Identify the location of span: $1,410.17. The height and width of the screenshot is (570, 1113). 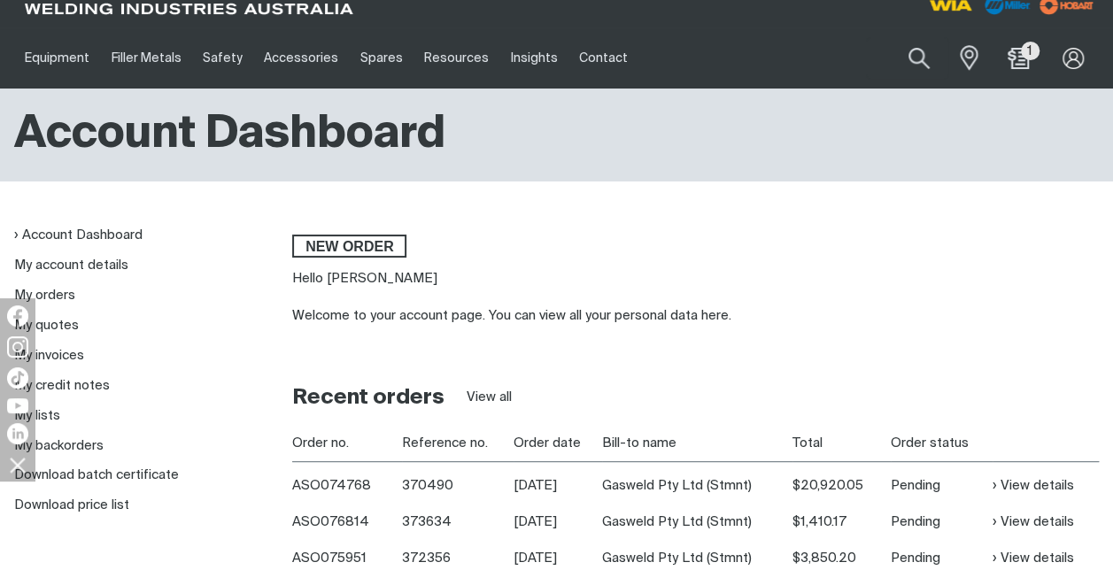
(819, 522).